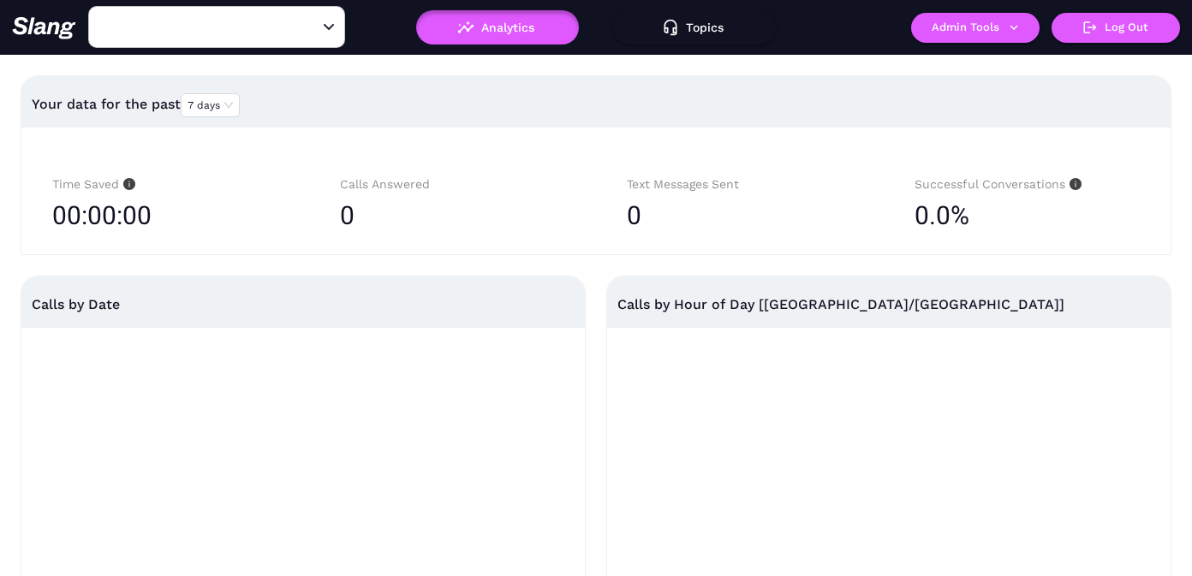 The width and height of the screenshot is (1192, 576). What do you see at coordinates (93, 184) in the screenshot?
I see `span: Time Saved` at bounding box center [93, 184].